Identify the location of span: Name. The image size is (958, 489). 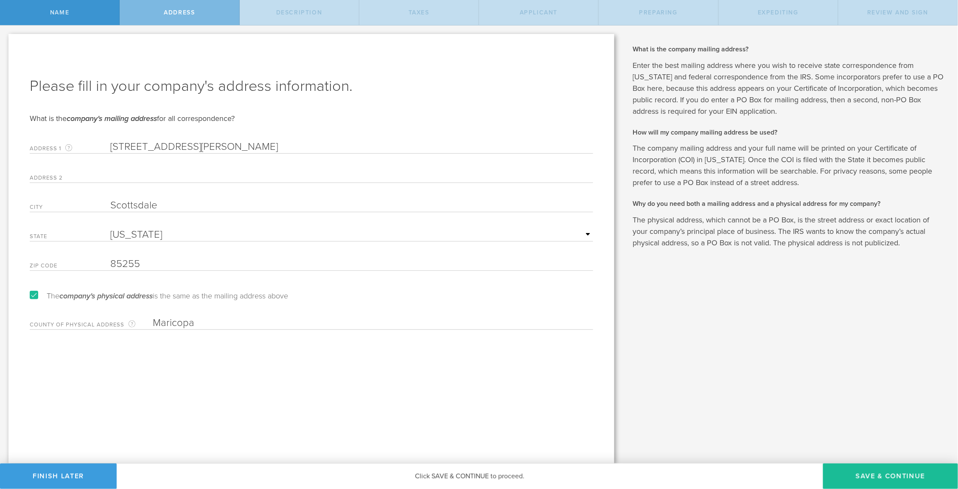
(59, 12).